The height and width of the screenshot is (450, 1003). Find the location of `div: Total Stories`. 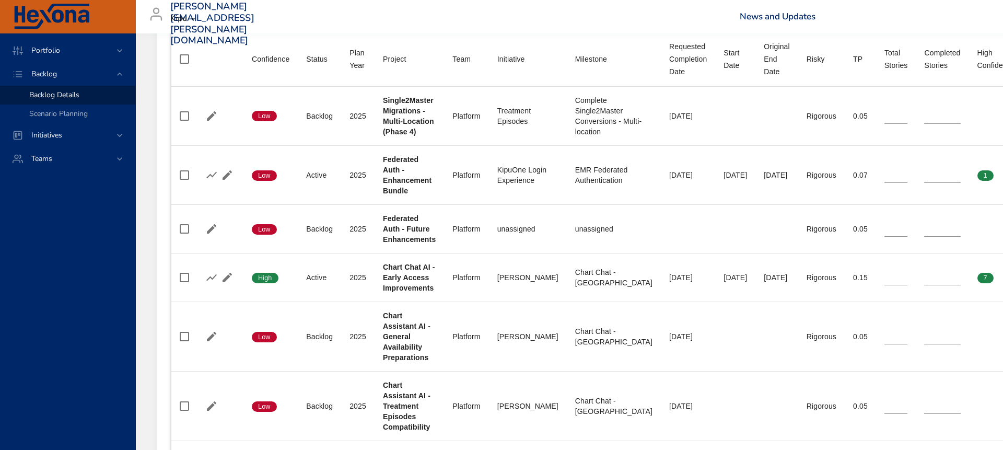

div: Total Stories is located at coordinates (896, 59).